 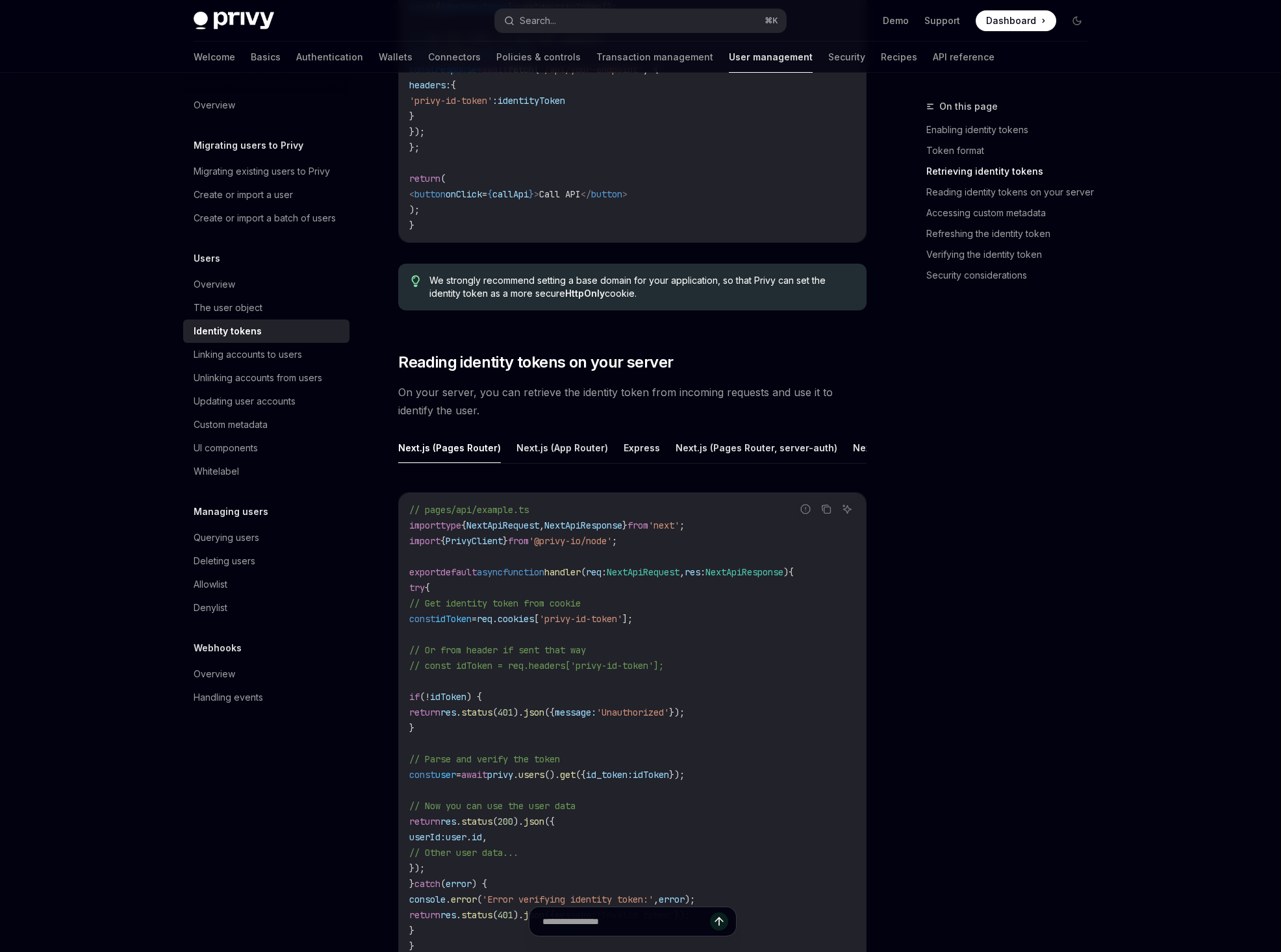 I want to click on a: Recipes, so click(x=899, y=57).